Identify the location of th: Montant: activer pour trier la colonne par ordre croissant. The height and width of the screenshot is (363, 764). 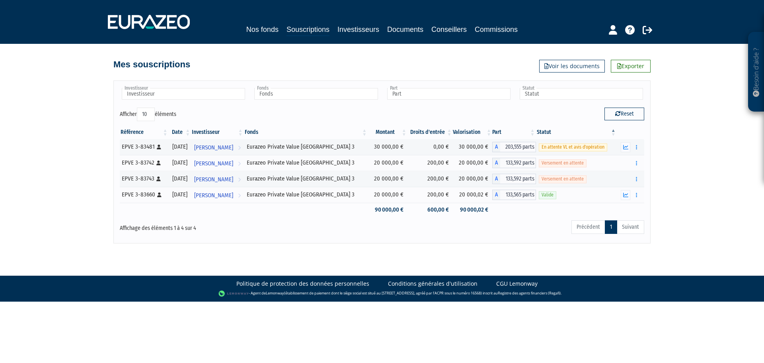
(388, 132).